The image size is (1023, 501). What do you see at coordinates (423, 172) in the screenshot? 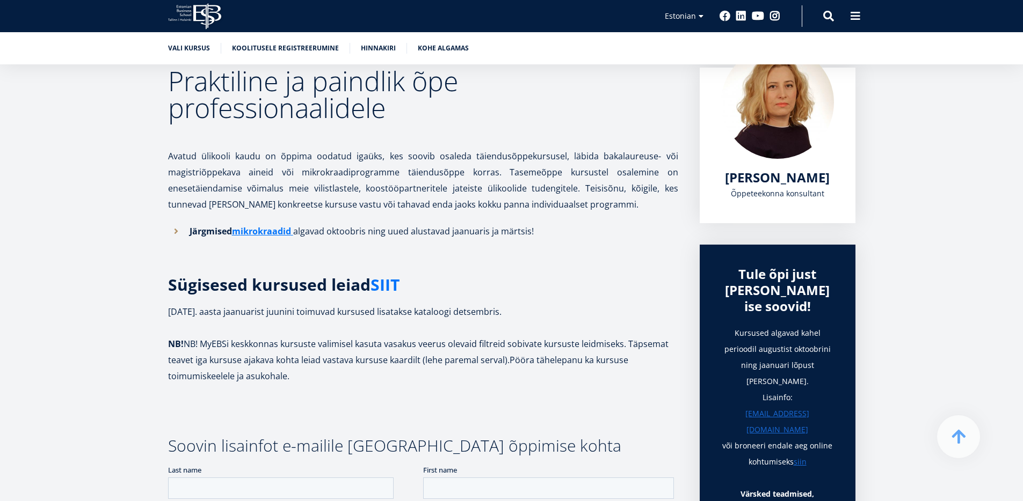
I see `p: Avatud ülikooli kaudu on õppima oodatud igaüks, kes soovib osaleda täiendusõppekursusel, läbida b...` at bounding box center [423, 172].